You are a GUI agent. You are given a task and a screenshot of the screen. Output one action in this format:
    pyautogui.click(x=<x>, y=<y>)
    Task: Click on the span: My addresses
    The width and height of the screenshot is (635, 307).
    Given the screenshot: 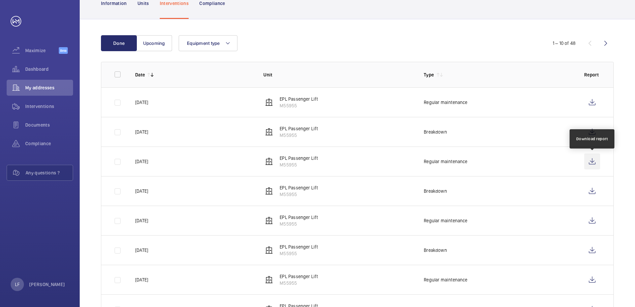 What is the action you would take?
    pyautogui.click(x=49, y=88)
    